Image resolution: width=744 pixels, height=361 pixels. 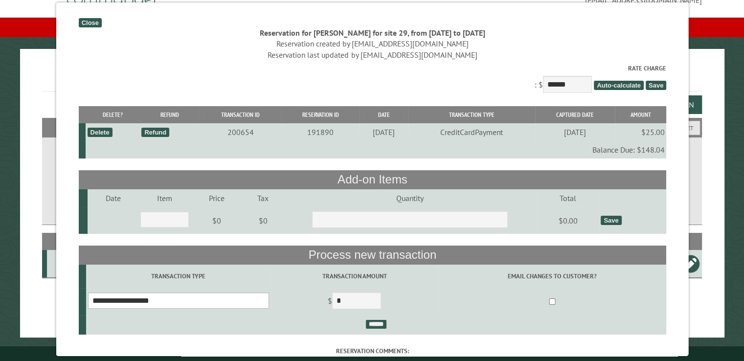 I want to click on label: Rate Charge, so click(x=372, y=68).